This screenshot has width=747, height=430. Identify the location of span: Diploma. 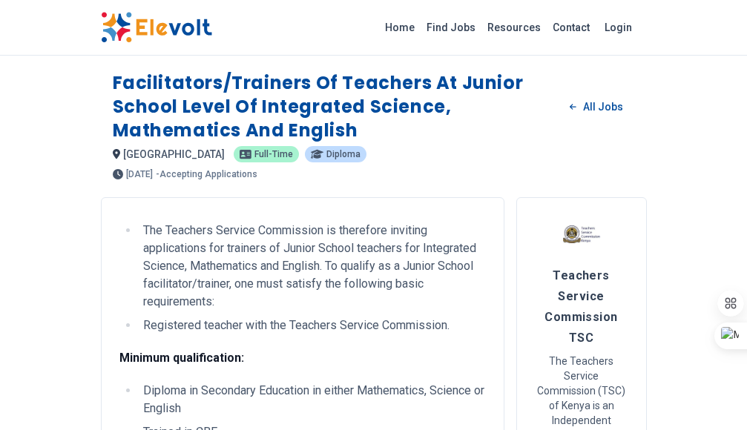
(343, 154).